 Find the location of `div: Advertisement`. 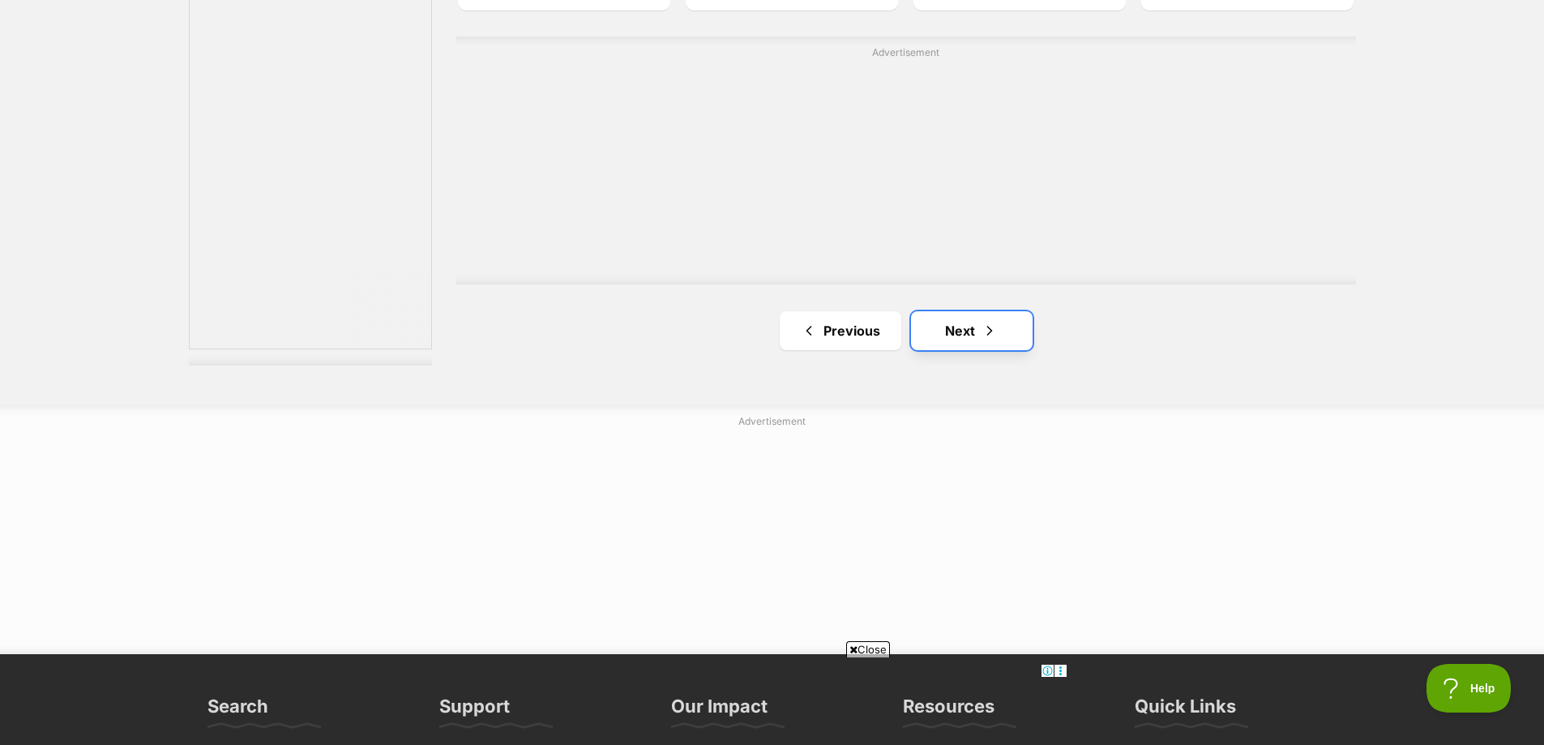

div: Advertisement is located at coordinates (906, 160).